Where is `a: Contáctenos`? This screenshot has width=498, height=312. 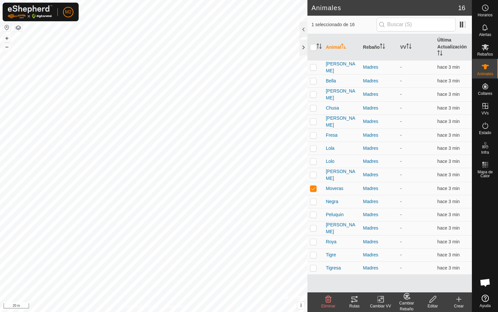
a: Contáctenos is located at coordinates (176, 306).